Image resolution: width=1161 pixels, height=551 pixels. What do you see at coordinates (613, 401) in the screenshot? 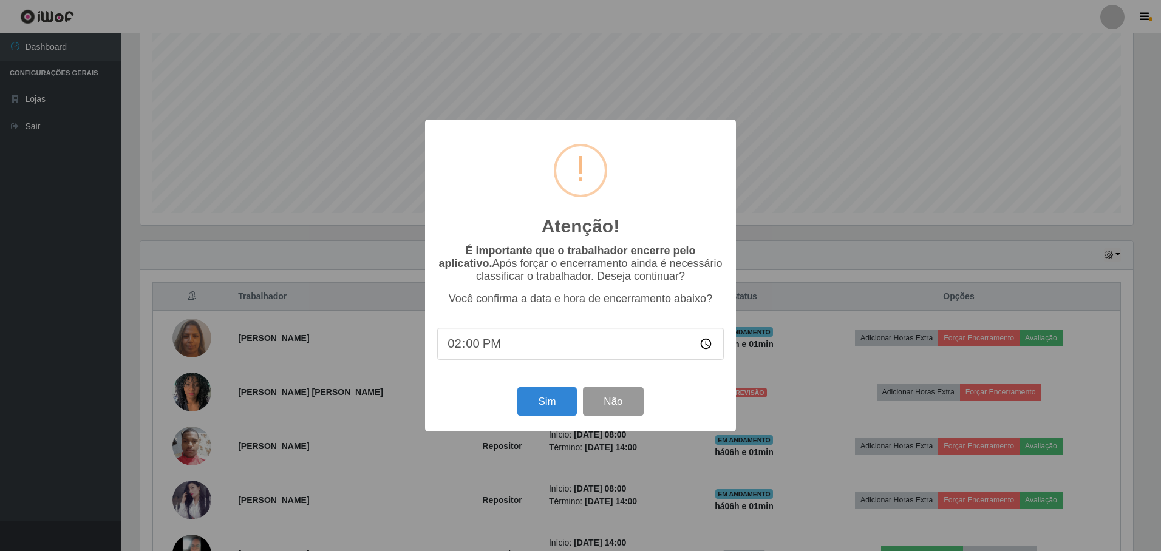
I see `button: Não` at bounding box center [613, 401].